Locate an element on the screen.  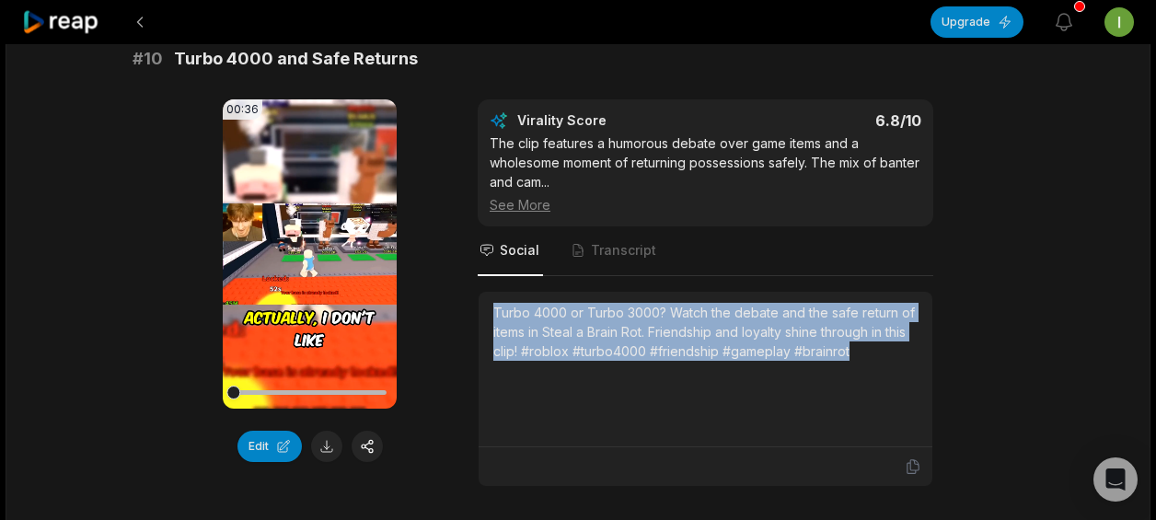
span: Transcript is located at coordinates (623, 250).